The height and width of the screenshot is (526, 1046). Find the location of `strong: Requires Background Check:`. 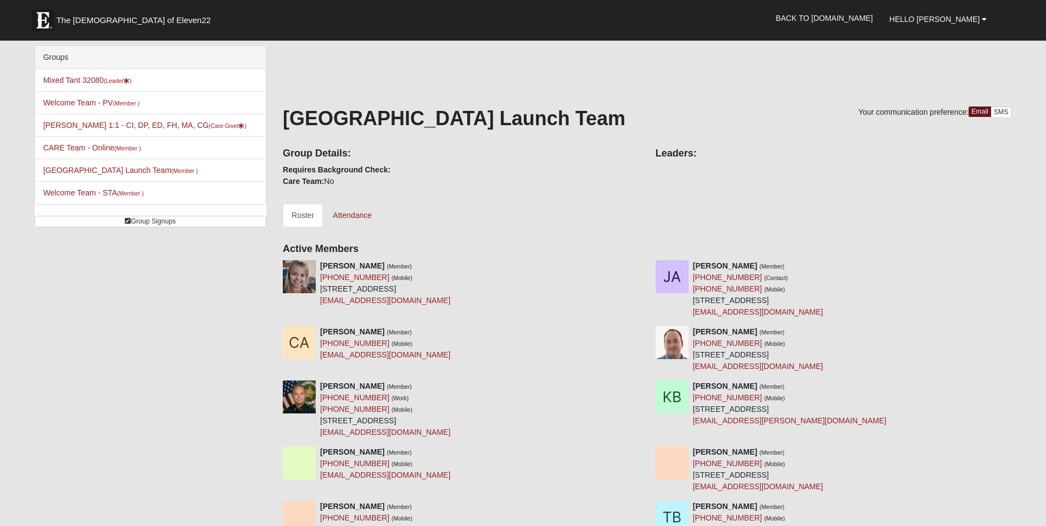

strong: Requires Background Check: is located at coordinates (337, 170).